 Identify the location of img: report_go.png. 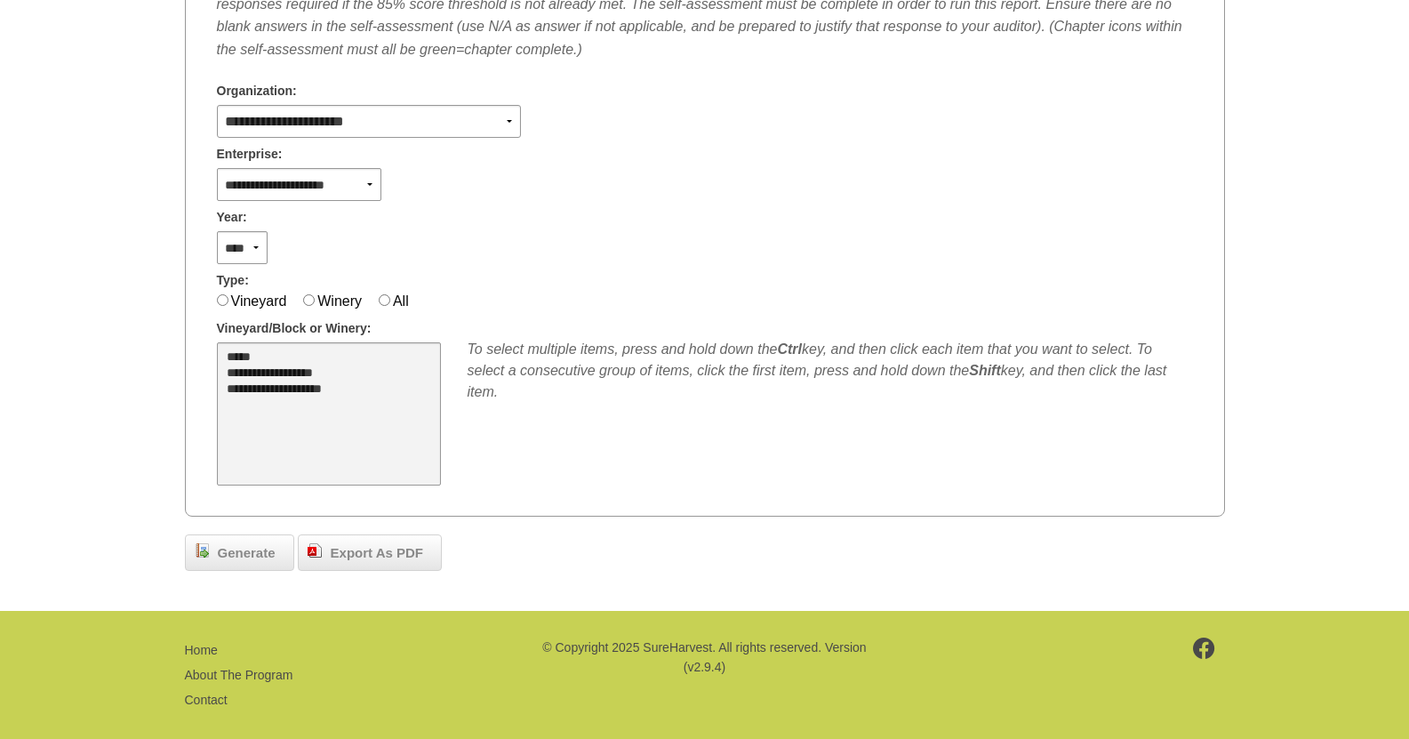
(202, 550).